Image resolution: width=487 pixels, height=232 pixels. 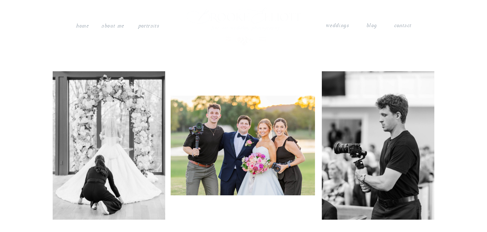 I want to click on nav: contact, so click(x=403, y=25).